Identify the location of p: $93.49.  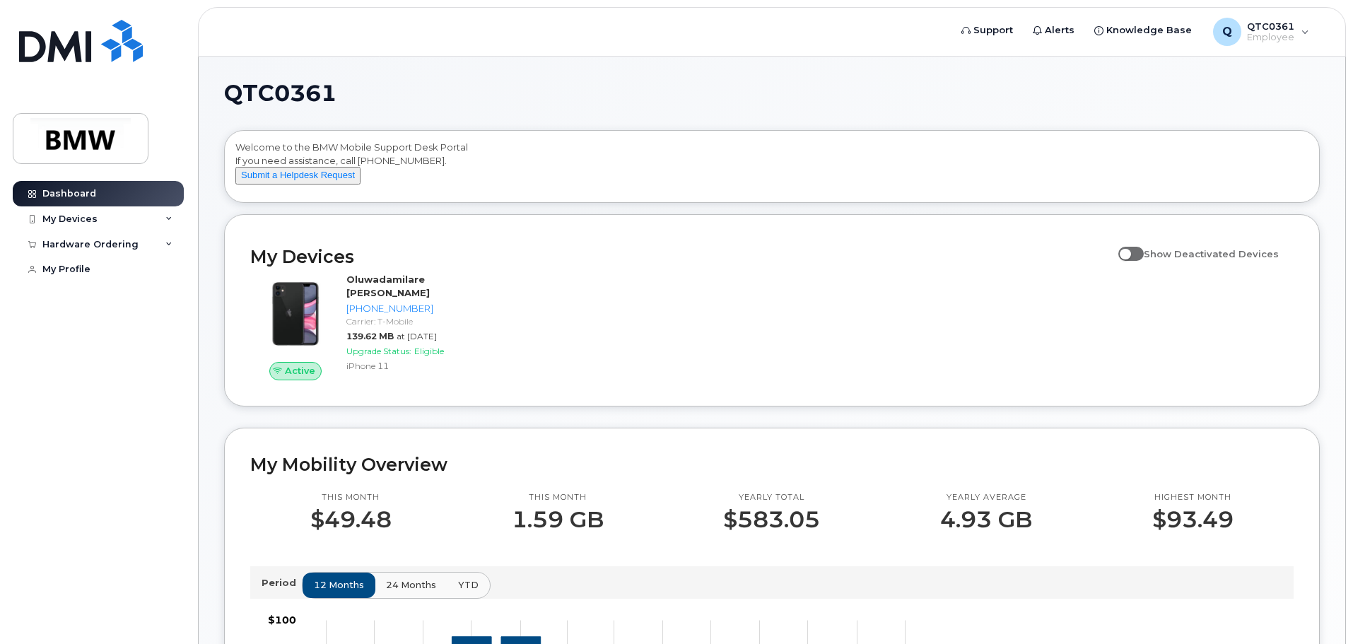
(1193, 520).